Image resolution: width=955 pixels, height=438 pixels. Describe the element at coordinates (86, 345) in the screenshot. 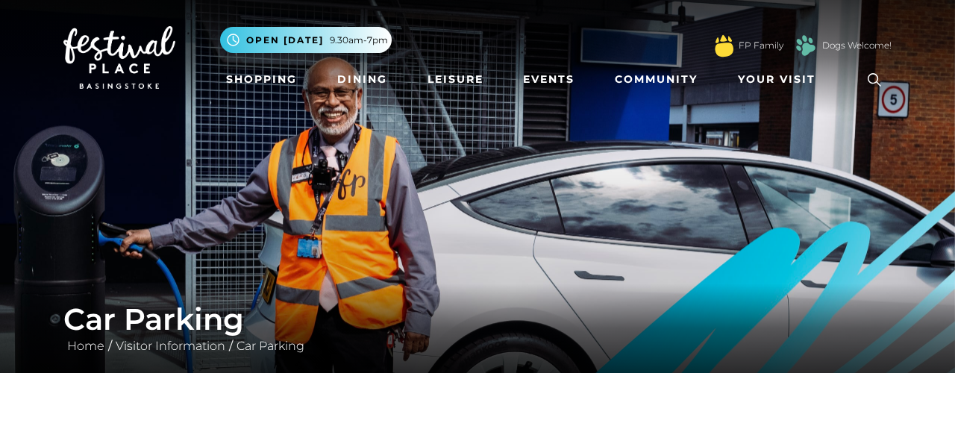

I see `a: Home` at that location.